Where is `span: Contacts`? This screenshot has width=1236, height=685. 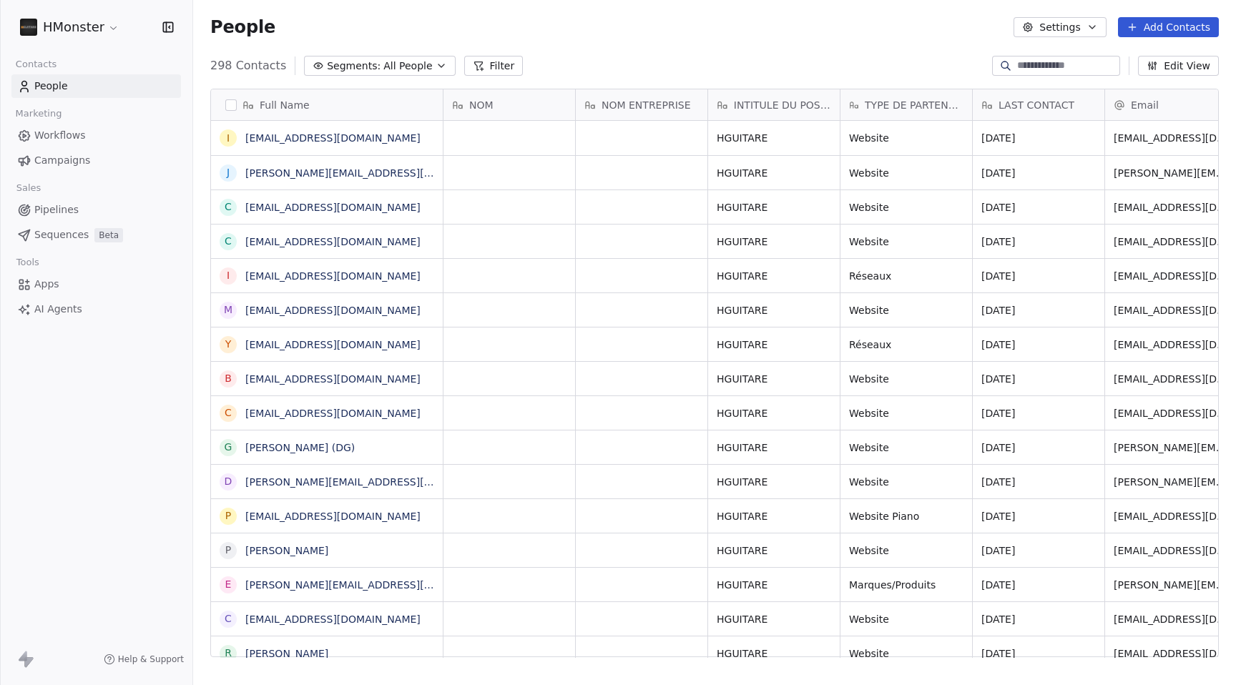
span: Contacts is located at coordinates (36, 64).